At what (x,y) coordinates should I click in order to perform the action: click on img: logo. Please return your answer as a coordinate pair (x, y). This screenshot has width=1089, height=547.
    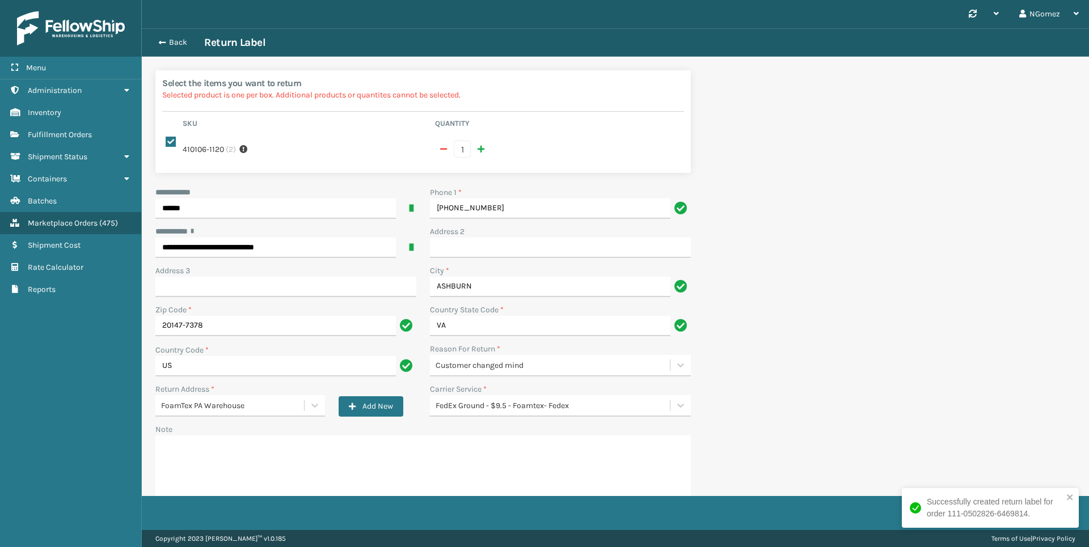
    Looking at the image, I should click on (71, 28).